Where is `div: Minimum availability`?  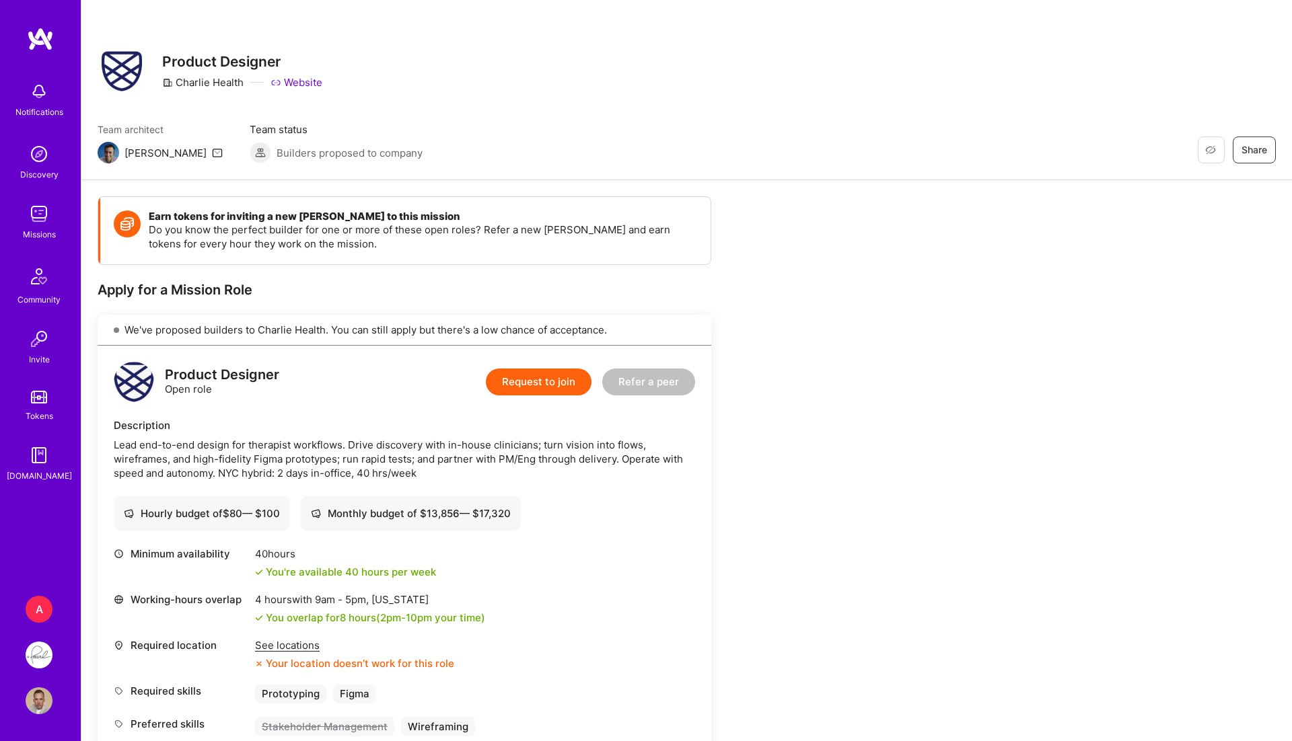 div: Minimum availability is located at coordinates (181, 554).